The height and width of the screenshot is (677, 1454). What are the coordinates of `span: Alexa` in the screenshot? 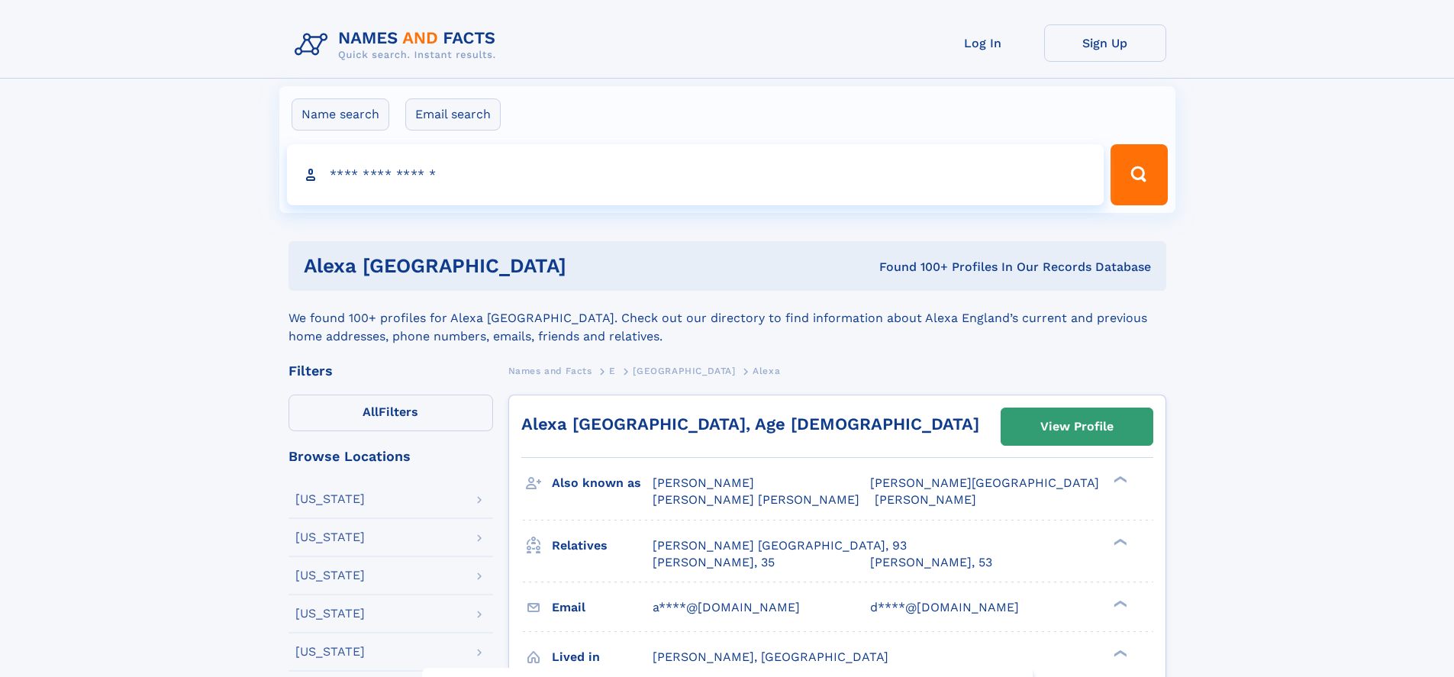 It's located at (766, 371).